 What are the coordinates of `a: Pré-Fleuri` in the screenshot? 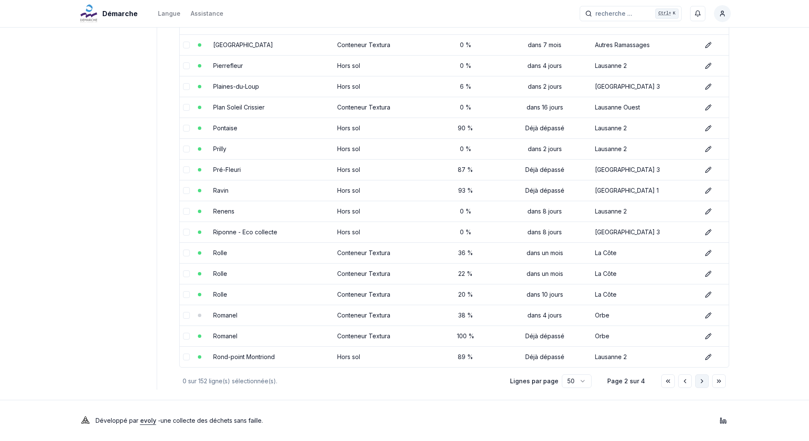 It's located at (227, 169).